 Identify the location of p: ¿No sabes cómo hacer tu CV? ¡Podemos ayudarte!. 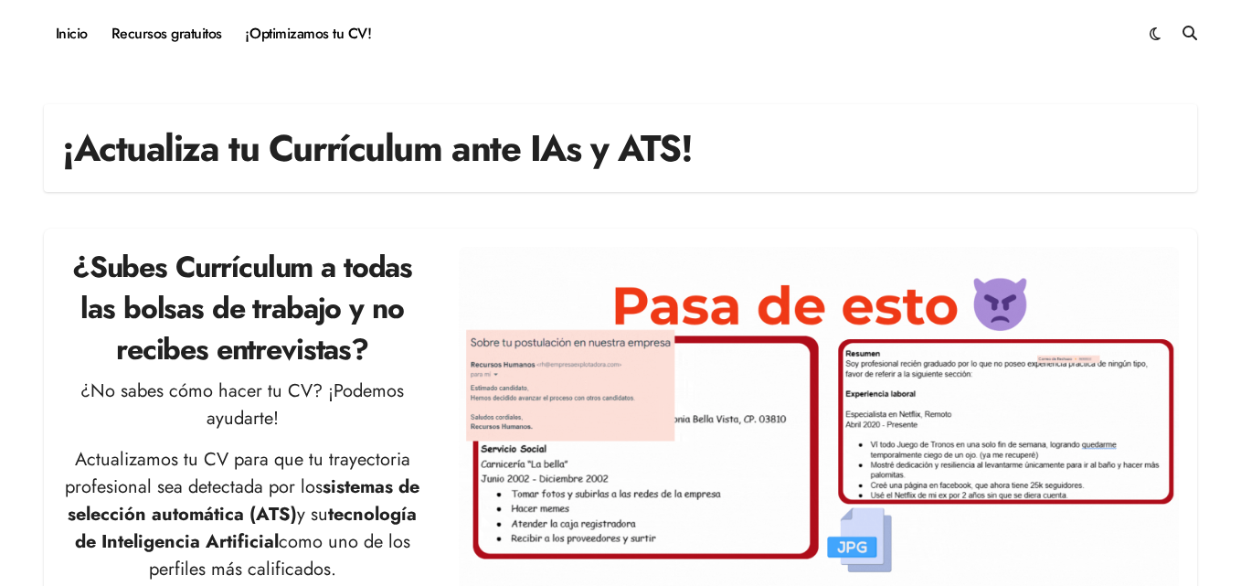
(242, 405).